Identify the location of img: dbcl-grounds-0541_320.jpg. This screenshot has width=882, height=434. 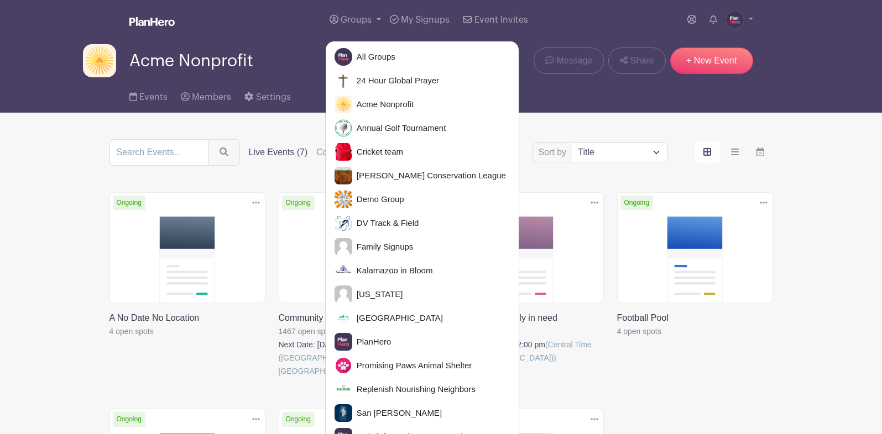
(343, 176).